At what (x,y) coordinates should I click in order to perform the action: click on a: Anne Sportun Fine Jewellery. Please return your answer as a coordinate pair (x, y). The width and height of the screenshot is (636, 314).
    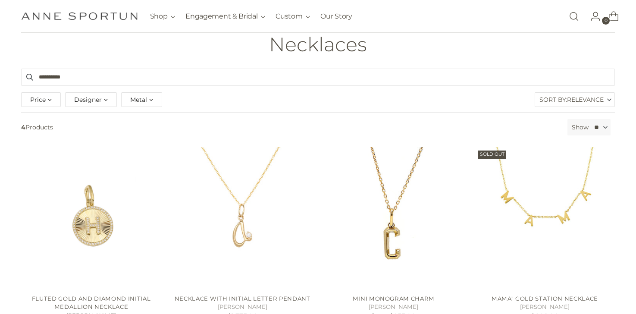
    Looking at the image, I should click on (79, 16).